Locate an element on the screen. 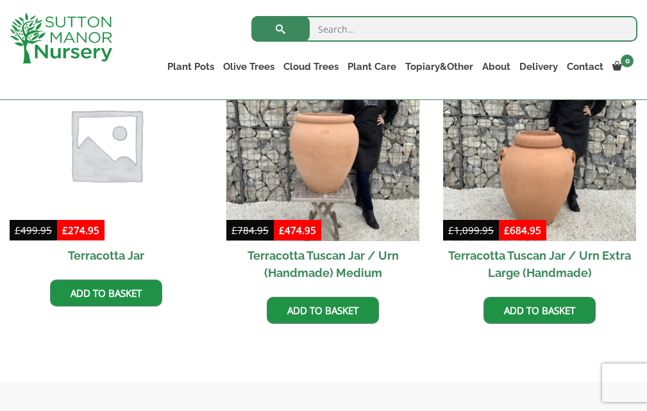 The width and height of the screenshot is (647, 411). img: Terracotta Tuscan Jar / Urn Extra Large (Handmade) is located at coordinates (540, 144).